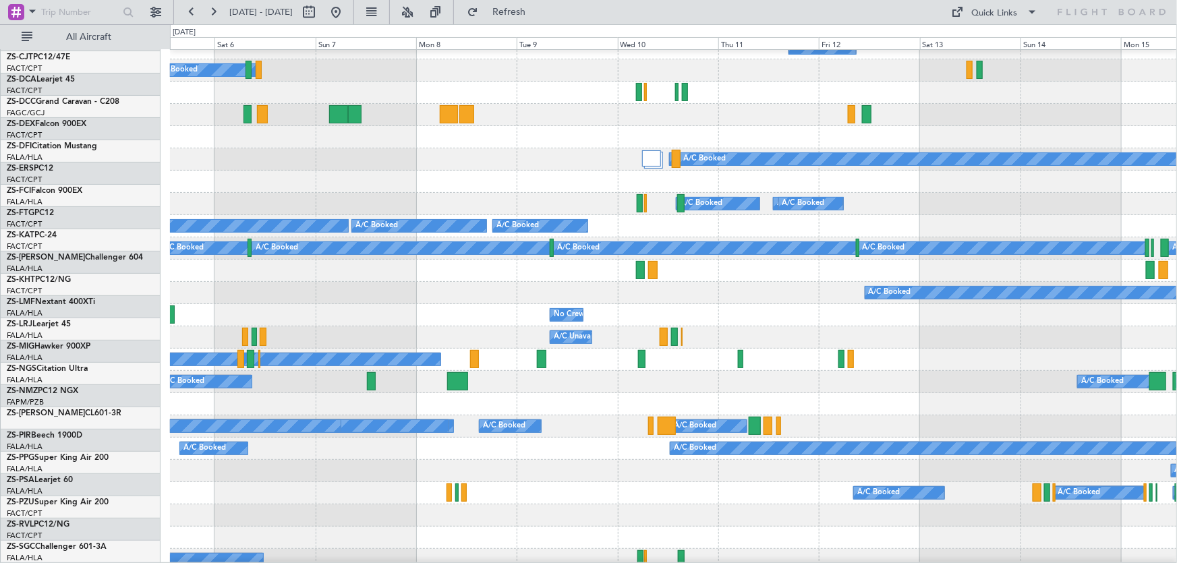  I want to click on a: FAPM/PZB, so click(25, 402).